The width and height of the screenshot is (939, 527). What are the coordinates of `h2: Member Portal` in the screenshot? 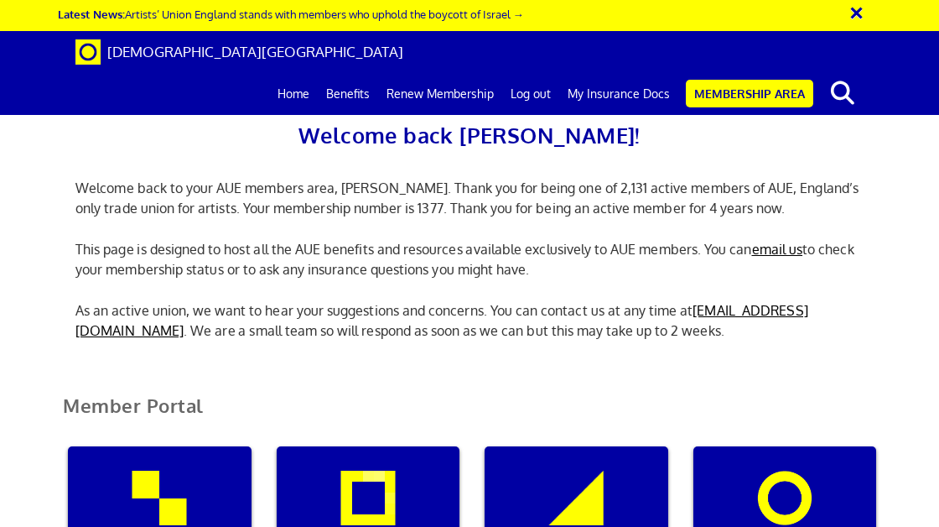 It's located at (470, 415).